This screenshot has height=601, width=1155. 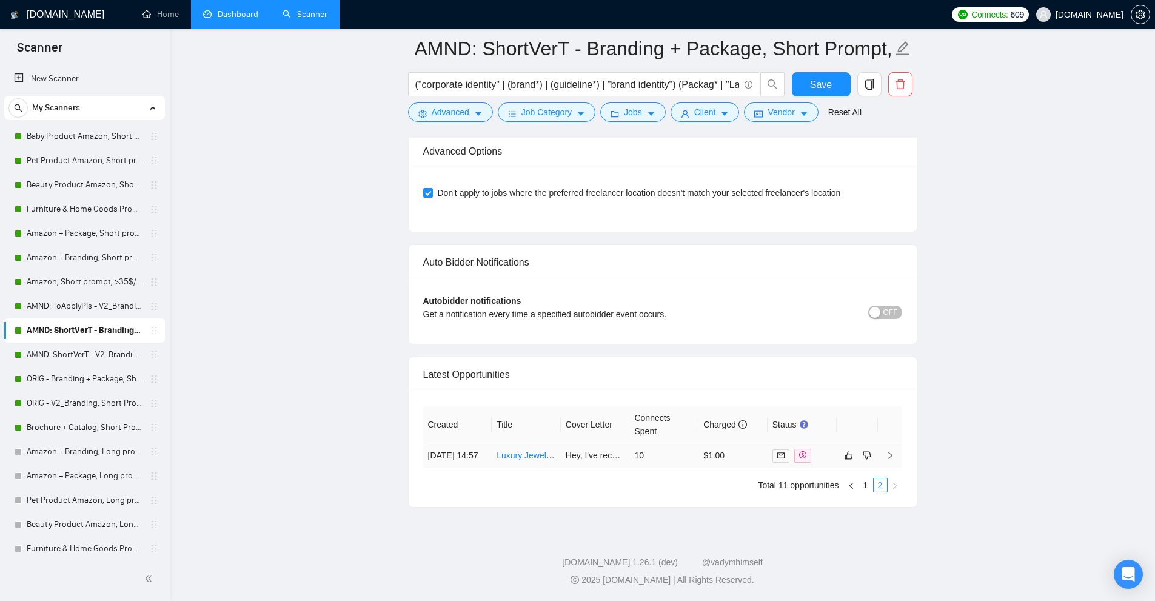 I want to click on input: Search Freelance Jobs..., so click(x=577, y=84).